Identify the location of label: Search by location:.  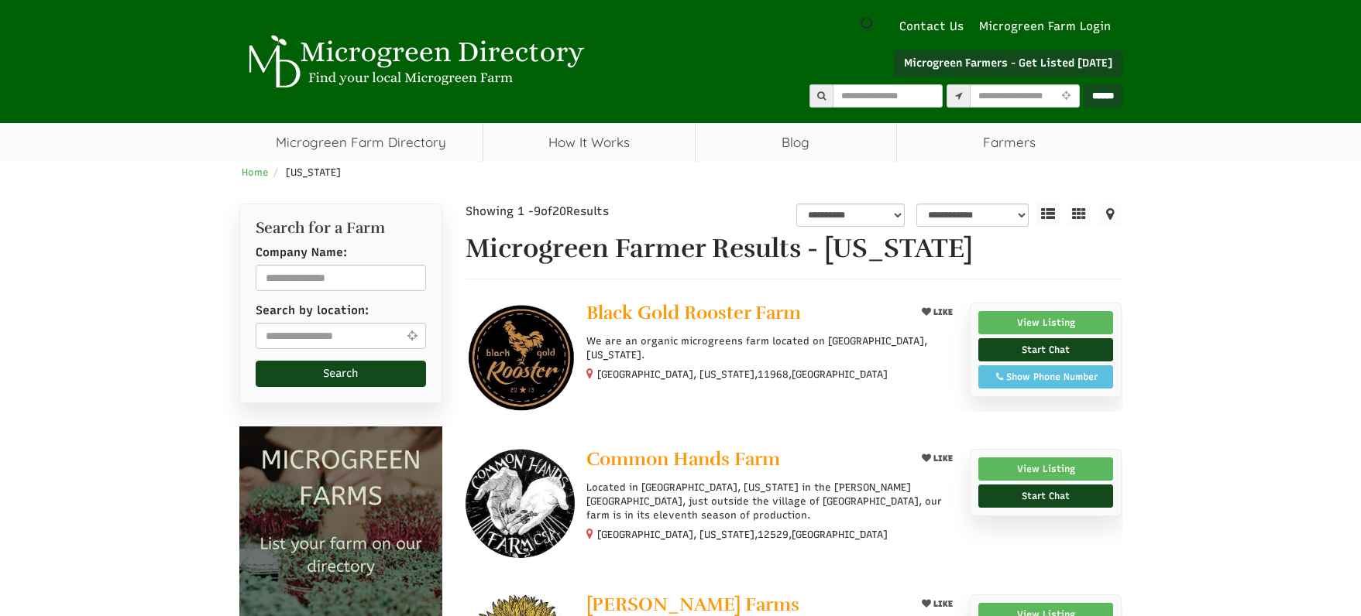
(312, 311).